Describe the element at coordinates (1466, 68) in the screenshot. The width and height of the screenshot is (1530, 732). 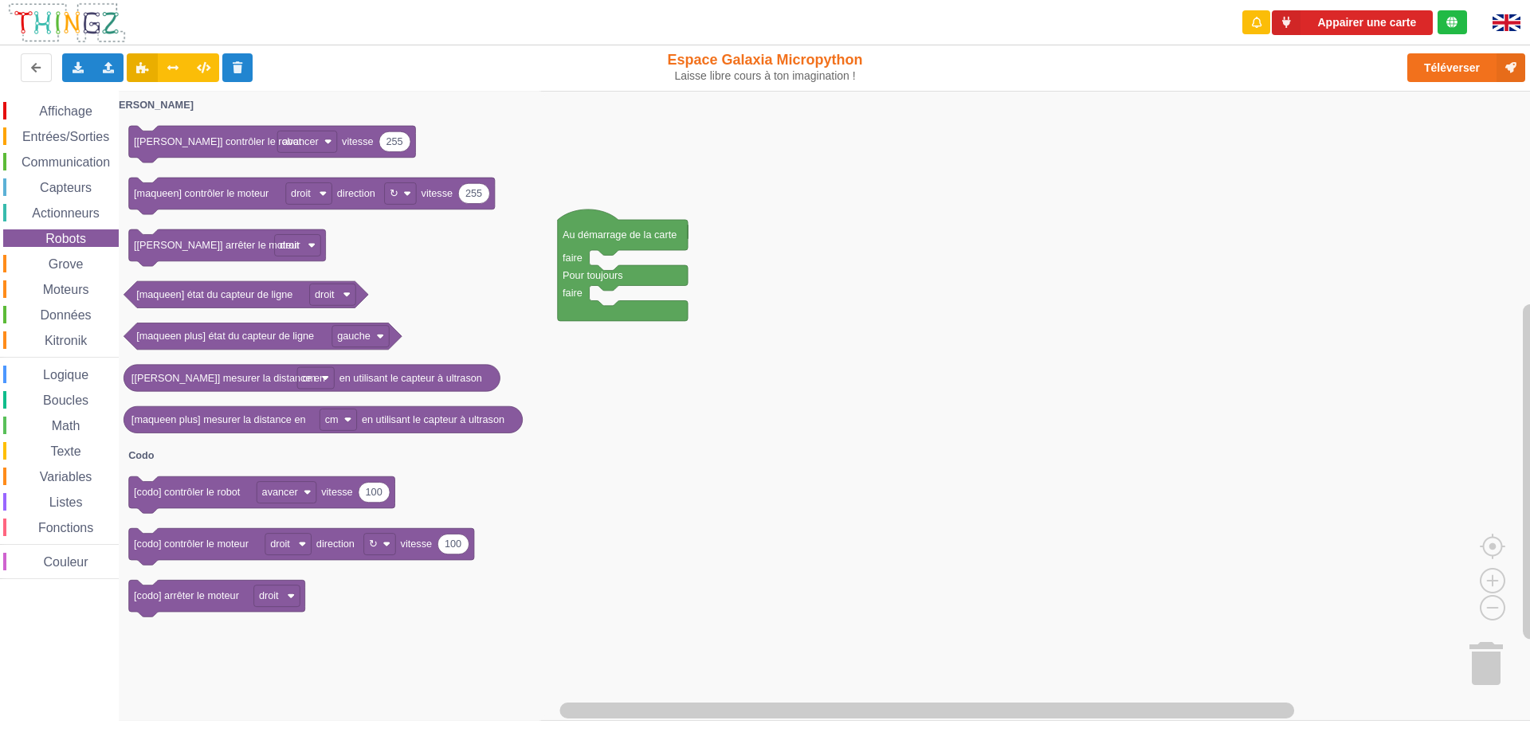
I see `button: Téléverser` at that location.